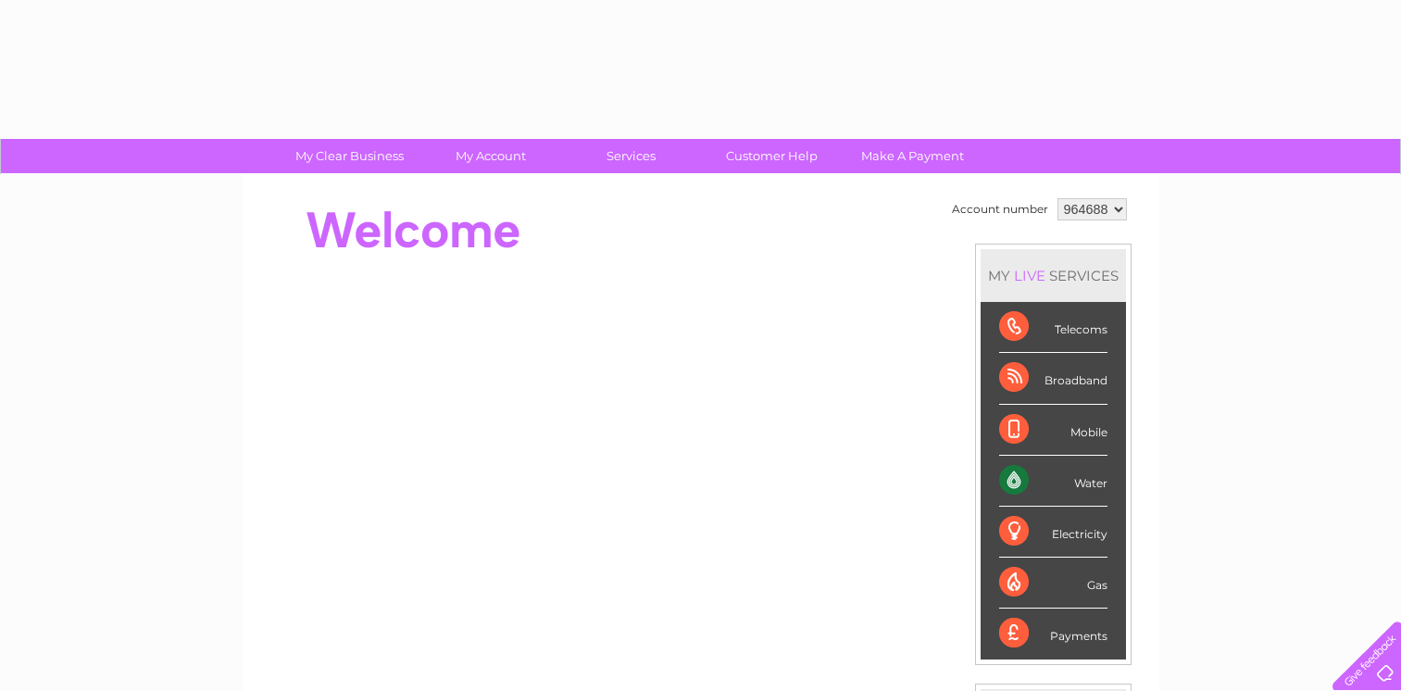 This screenshot has height=691, width=1401. Describe the element at coordinates (1053, 532) in the screenshot. I see `div: Electricity` at that location.